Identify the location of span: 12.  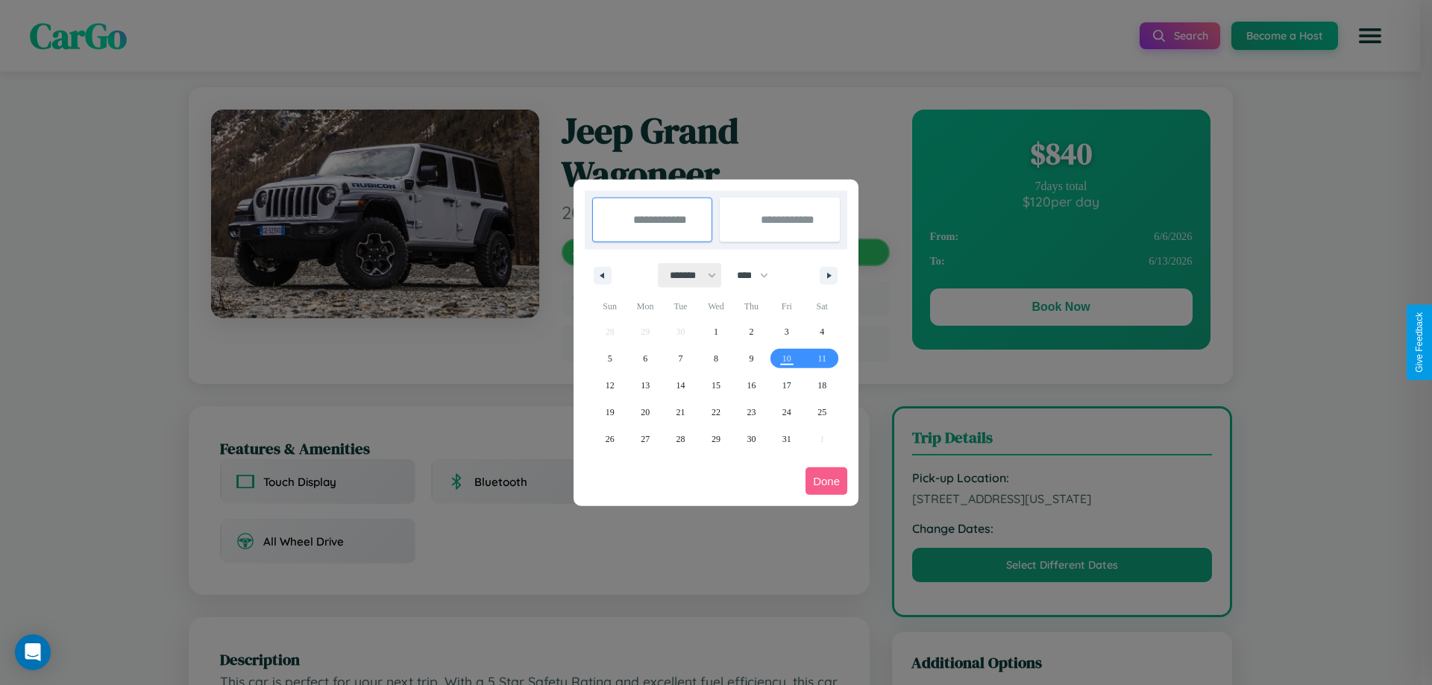
(610, 386).